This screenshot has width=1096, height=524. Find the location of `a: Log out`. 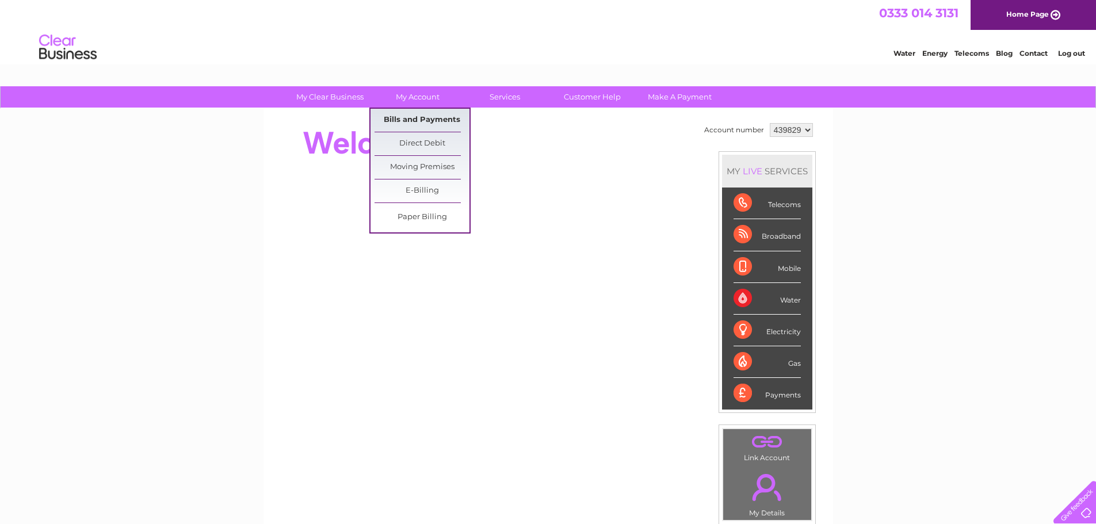

a: Log out is located at coordinates (1071, 53).